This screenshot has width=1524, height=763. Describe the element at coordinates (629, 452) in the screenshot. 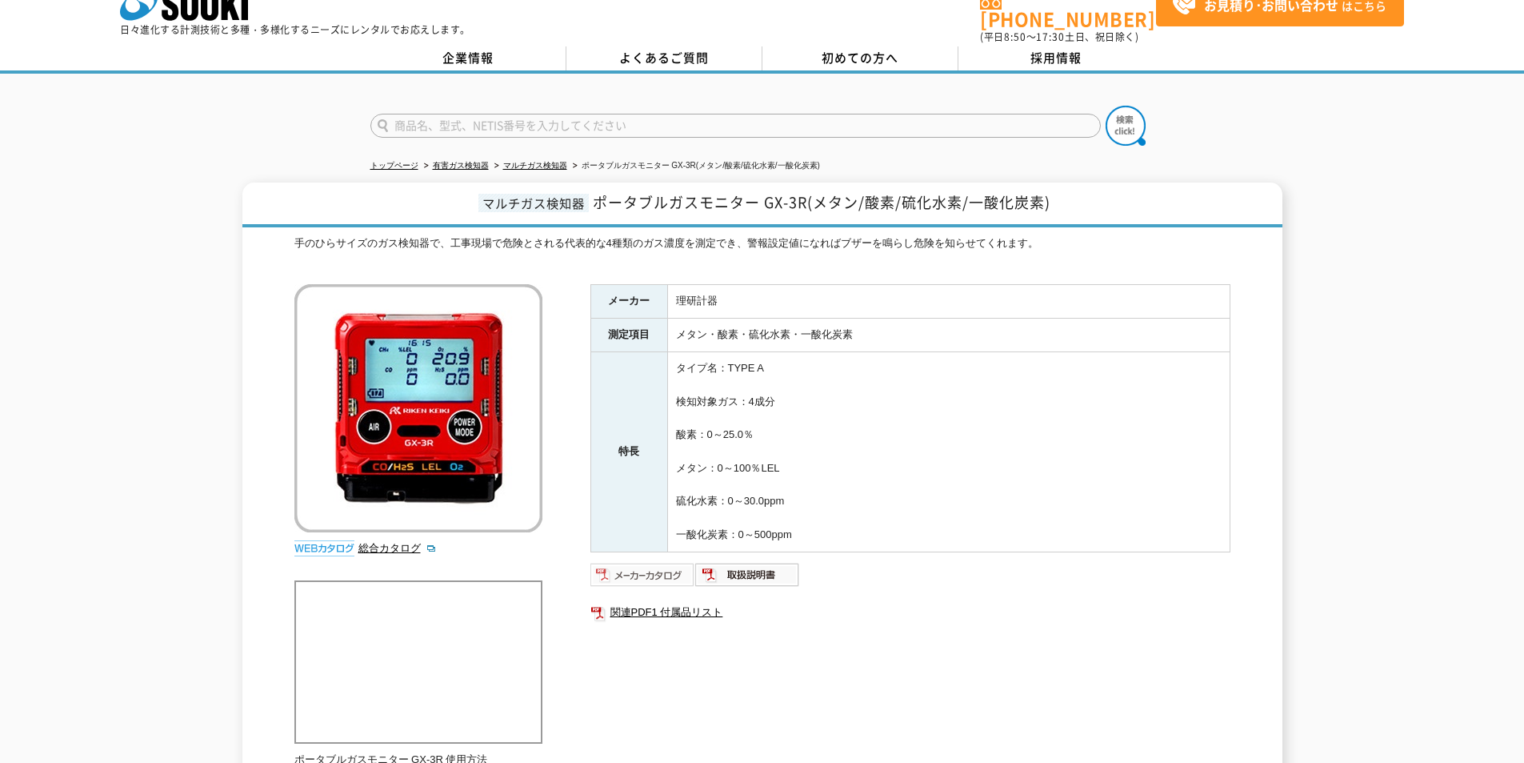

I see `th: 特長` at that location.